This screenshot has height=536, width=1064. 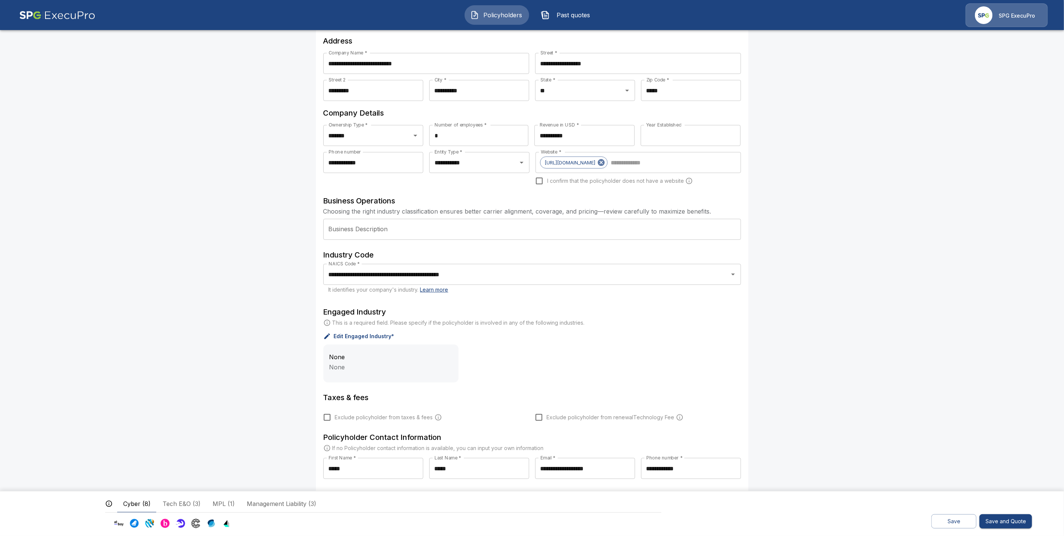 What do you see at coordinates (348, 53) in the screenshot?
I see `label: Company Name *` at bounding box center [348, 53].